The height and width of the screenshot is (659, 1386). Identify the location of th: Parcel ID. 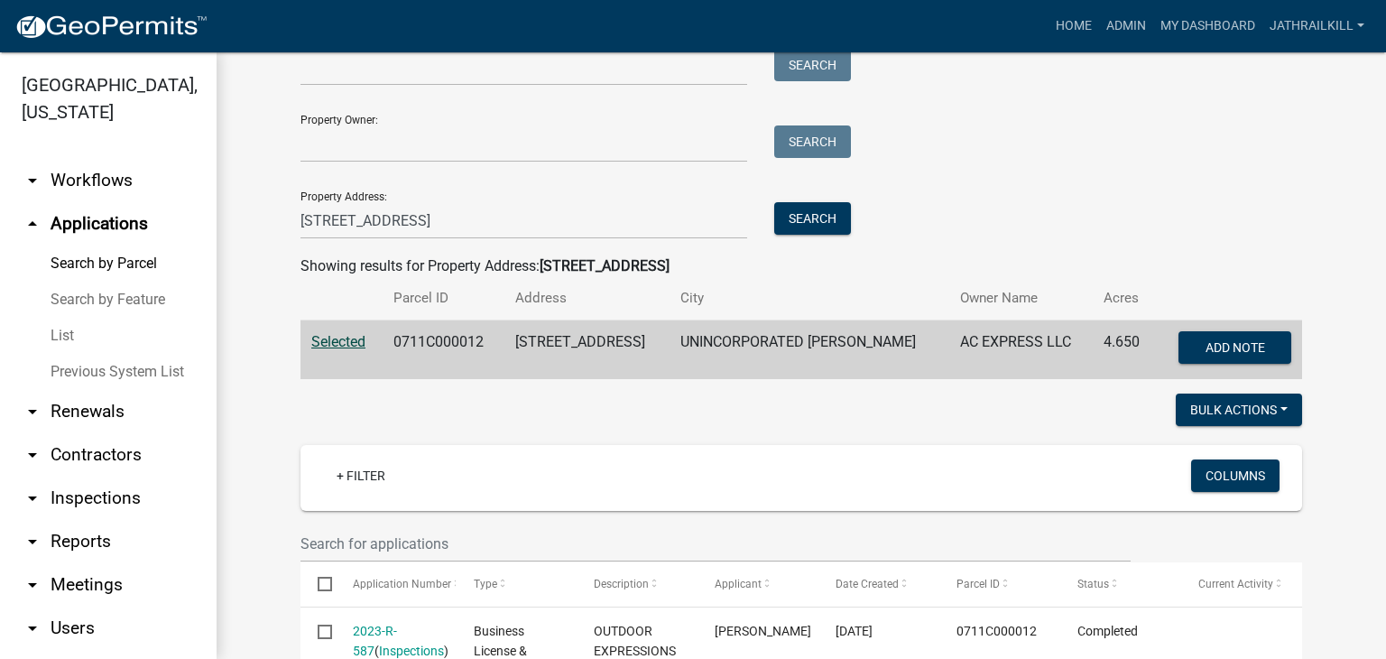
(443, 298).